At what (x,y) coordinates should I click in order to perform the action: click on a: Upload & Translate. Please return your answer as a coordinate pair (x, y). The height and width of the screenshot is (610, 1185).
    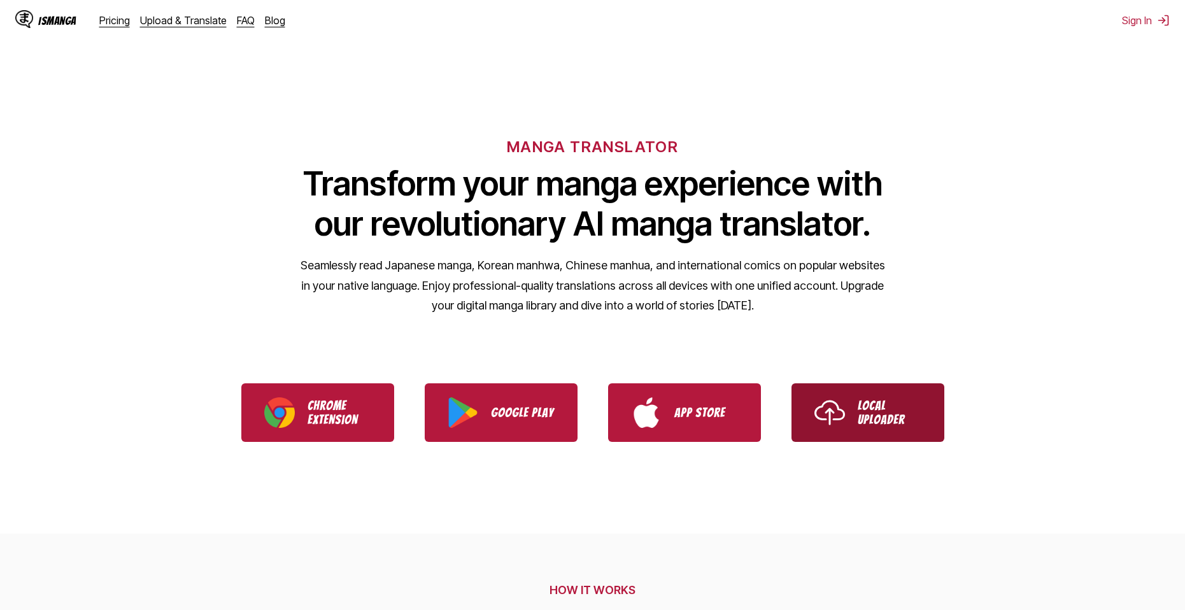
    Looking at the image, I should click on (183, 20).